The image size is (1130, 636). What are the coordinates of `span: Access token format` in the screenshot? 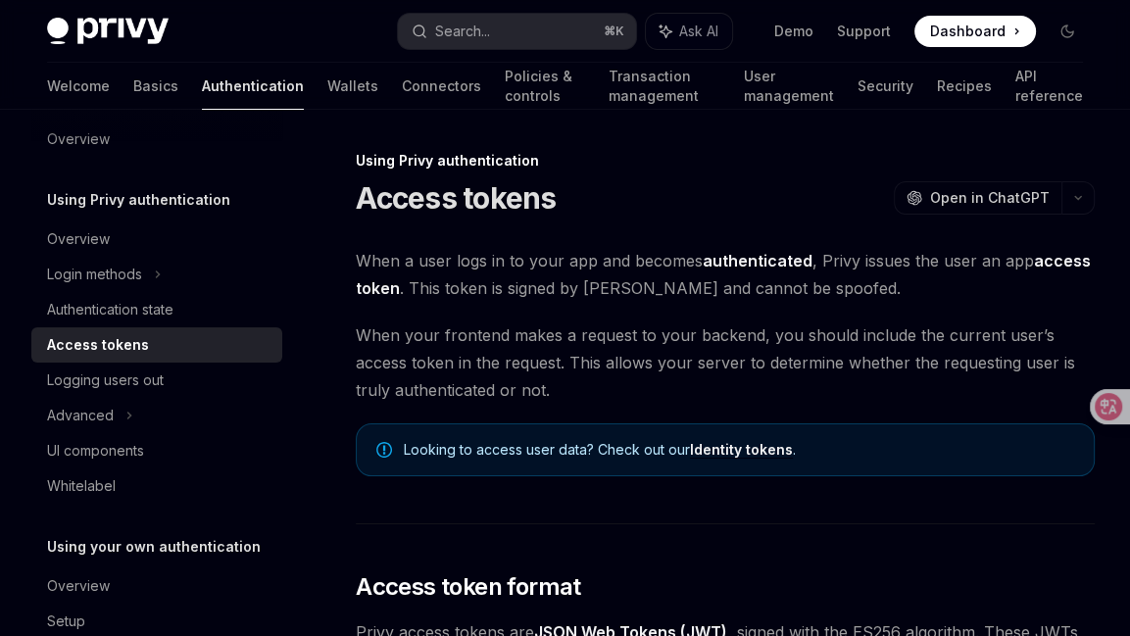 It's located at (469, 587).